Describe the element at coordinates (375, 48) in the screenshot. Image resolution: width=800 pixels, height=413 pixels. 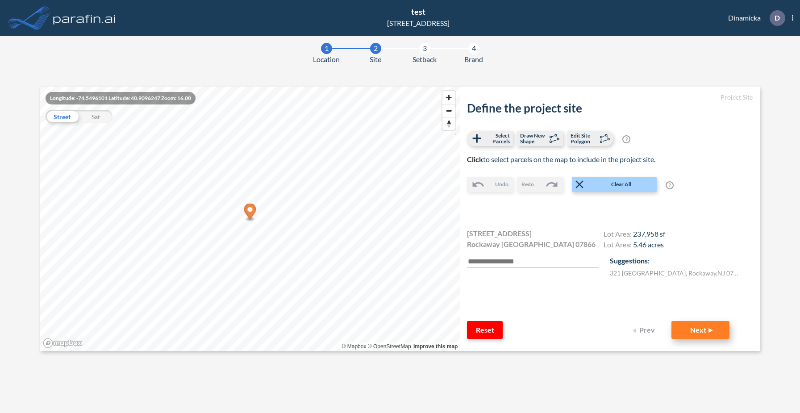
I see `div: 2` at that location.